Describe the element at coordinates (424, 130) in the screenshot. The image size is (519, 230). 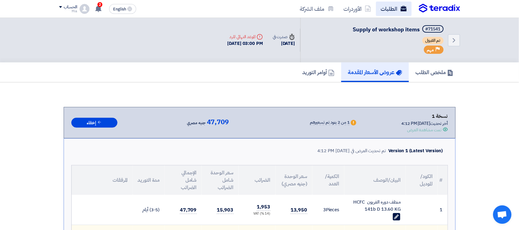
I see `div: تمت مشاهدة العرض` at that location.